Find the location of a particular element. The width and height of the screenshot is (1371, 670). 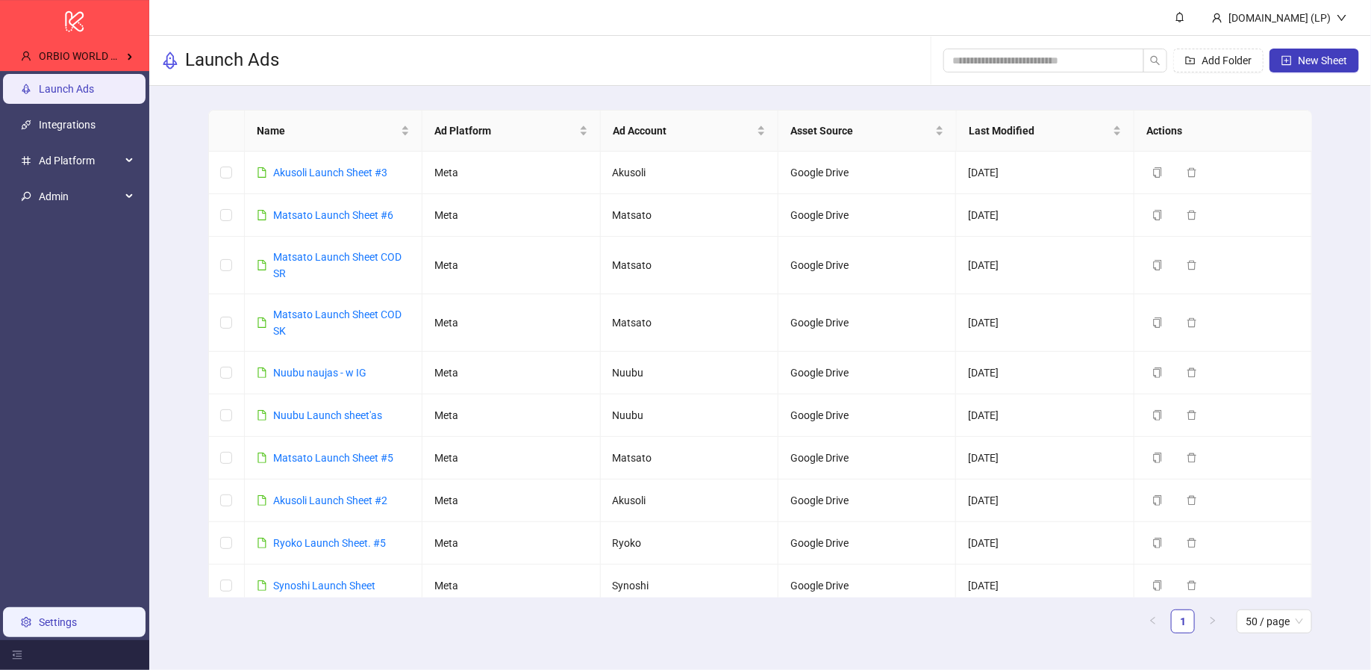

th: Ad Account is located at coordinates (690, 131).